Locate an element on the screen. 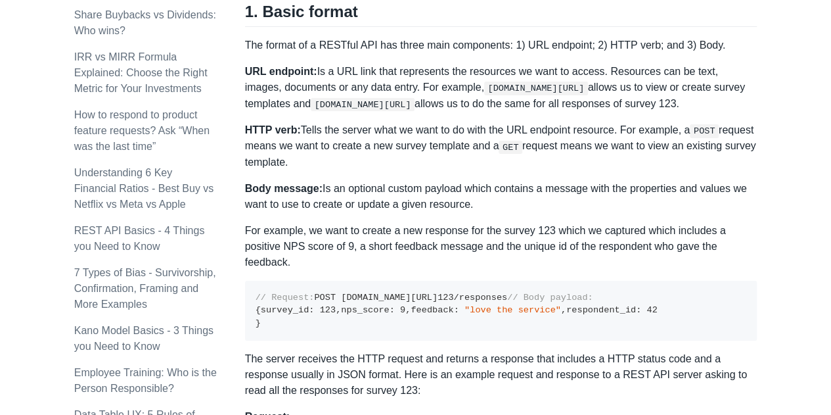 Image resolution: width=831 pixels, height=415 pixels. a: Employee Training: Who is the Person Responsible? is located at coordinates (145, 380).